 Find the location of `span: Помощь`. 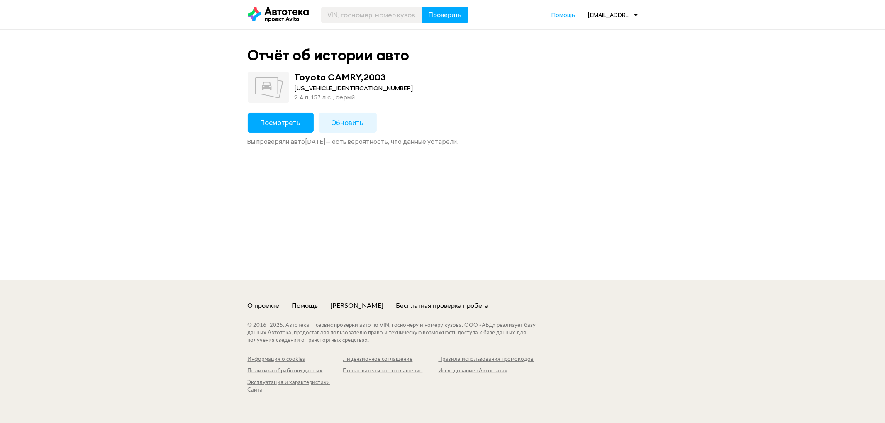

span: Помощь is located at coordinates (563, 15).